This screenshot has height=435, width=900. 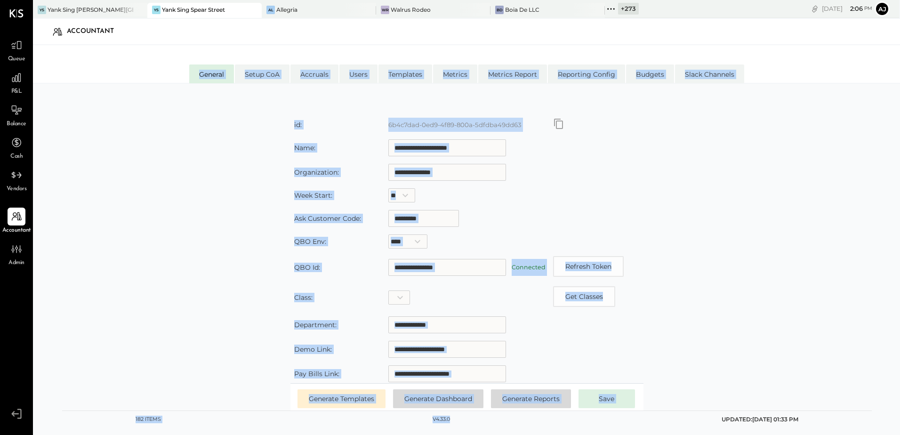 What do you see at coordinates (313, 349) in the screenshot?
I see `label: Demo Link:` at bounding box center [313, 349].